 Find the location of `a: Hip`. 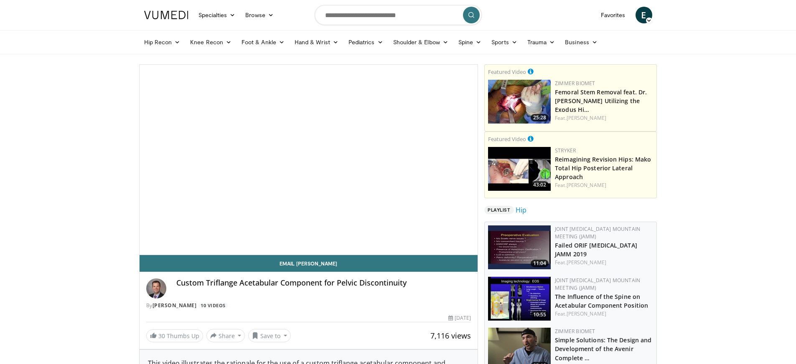

a: Hip is located at coordinates (521, 210).